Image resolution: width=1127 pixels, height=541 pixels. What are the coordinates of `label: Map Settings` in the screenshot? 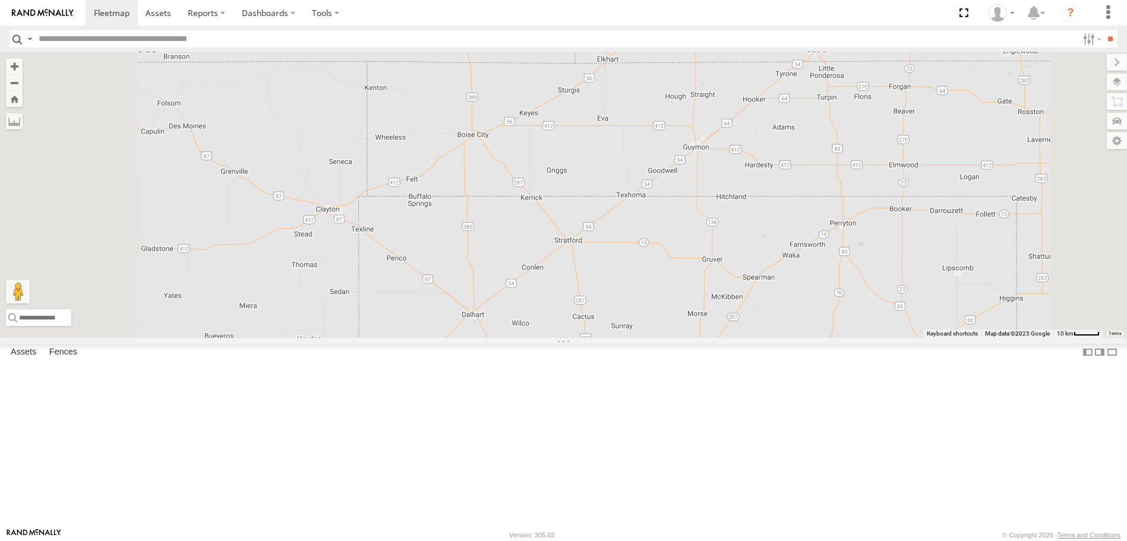 It's located at (1117, 141).